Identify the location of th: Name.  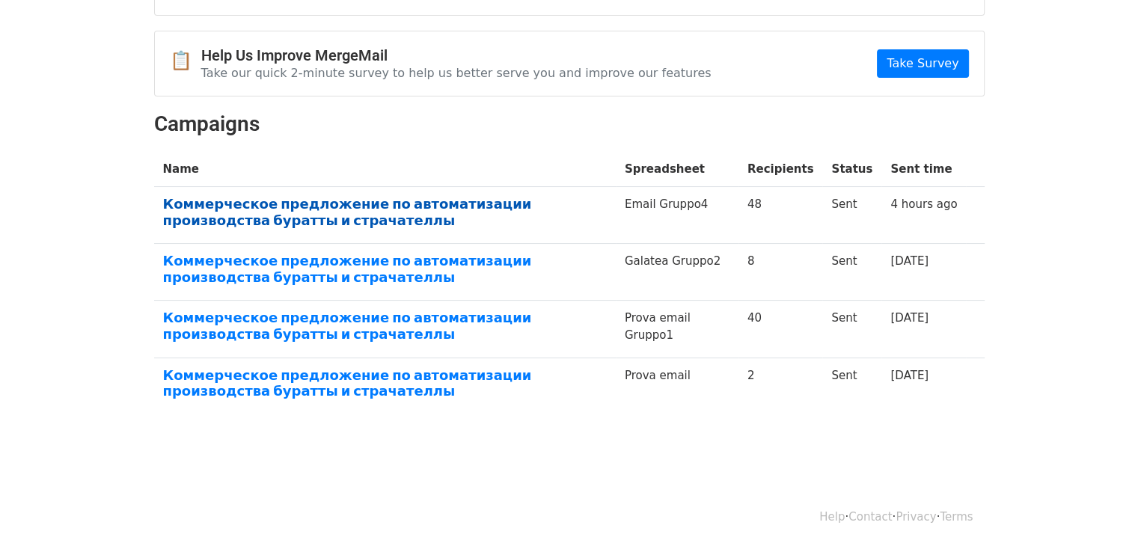
(385, 169).